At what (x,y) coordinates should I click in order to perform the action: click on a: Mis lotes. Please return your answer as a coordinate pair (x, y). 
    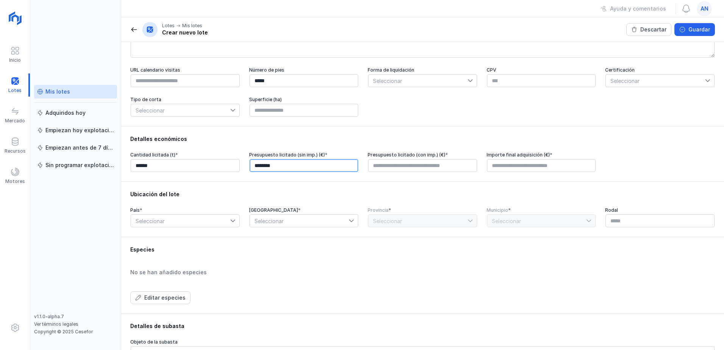
    Looking at the image, I should click on (75, 92).